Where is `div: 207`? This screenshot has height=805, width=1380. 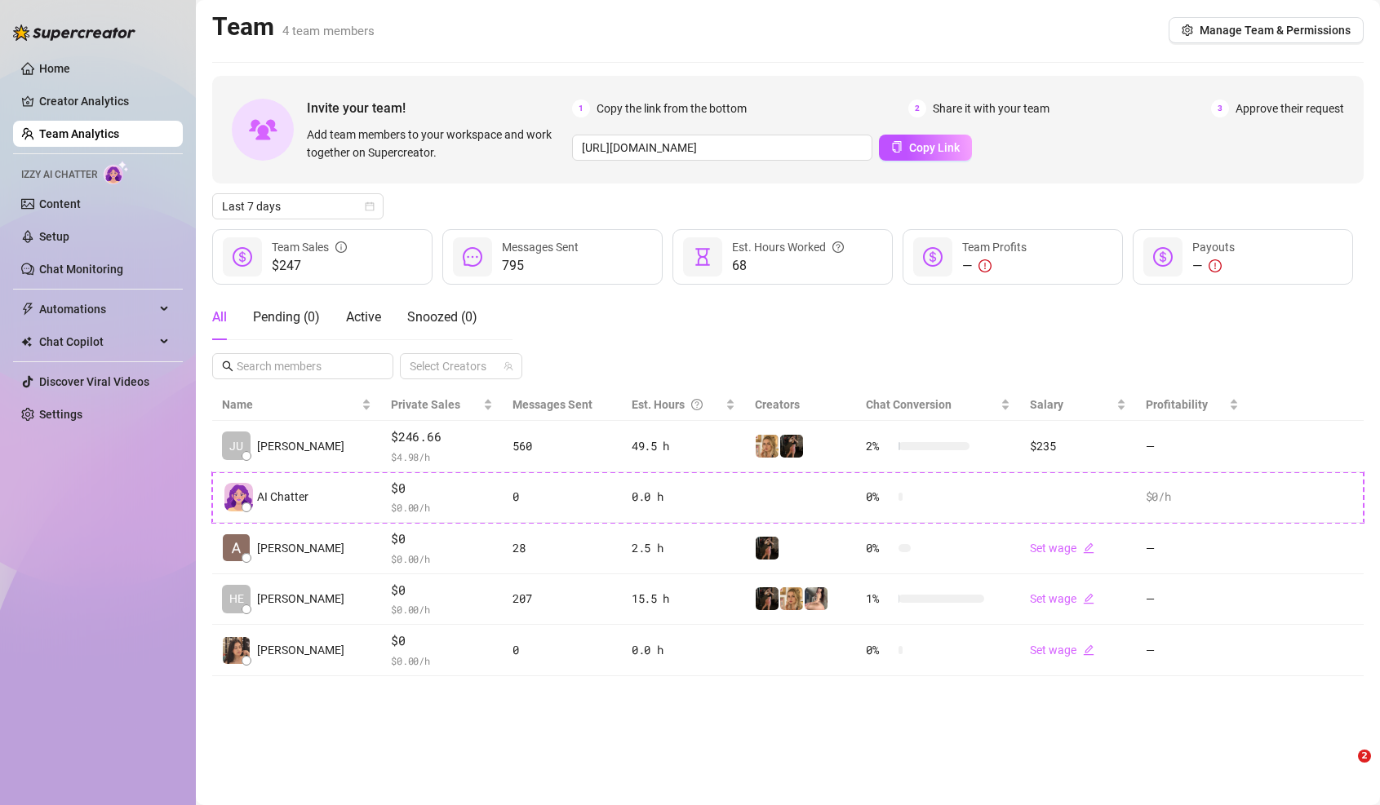
div: 207 is located at coordinates (561, 599).